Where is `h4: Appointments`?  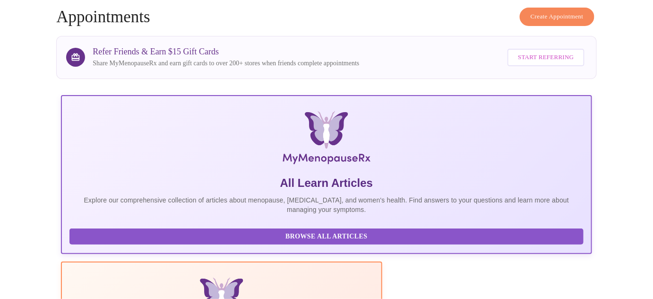 h4: Appointments is located at coordinates (326, 17).